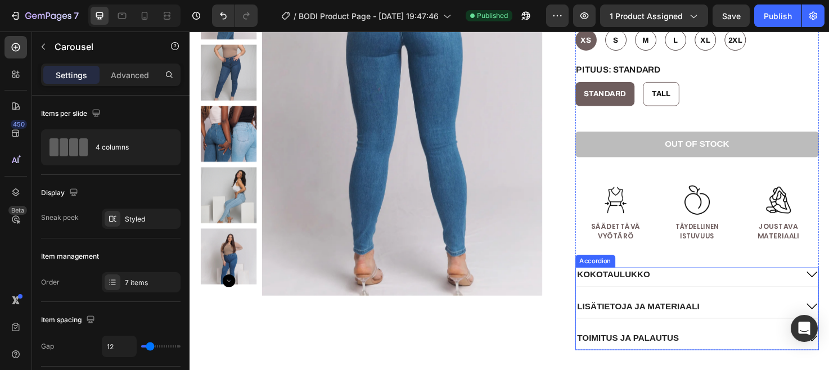 The image size is (829, 370). I want to click on span: 1 product assigned, so click(646, 16).